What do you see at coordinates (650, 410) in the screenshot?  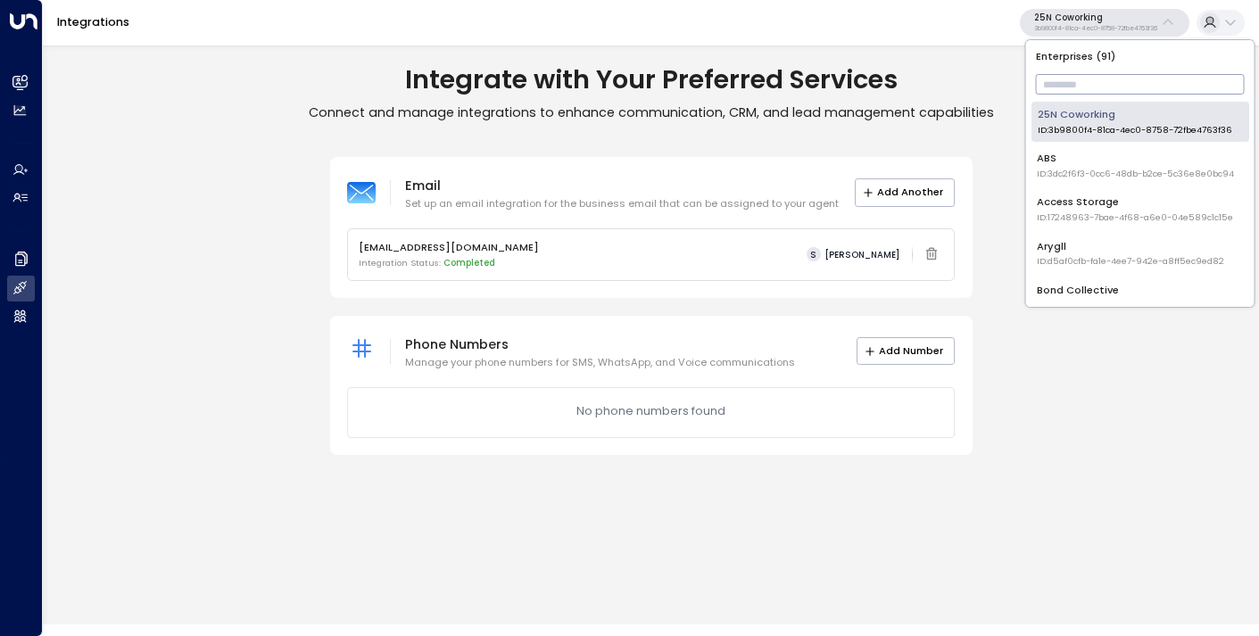 I see `p: No phone numbers found` at bounding box center [650, 410].